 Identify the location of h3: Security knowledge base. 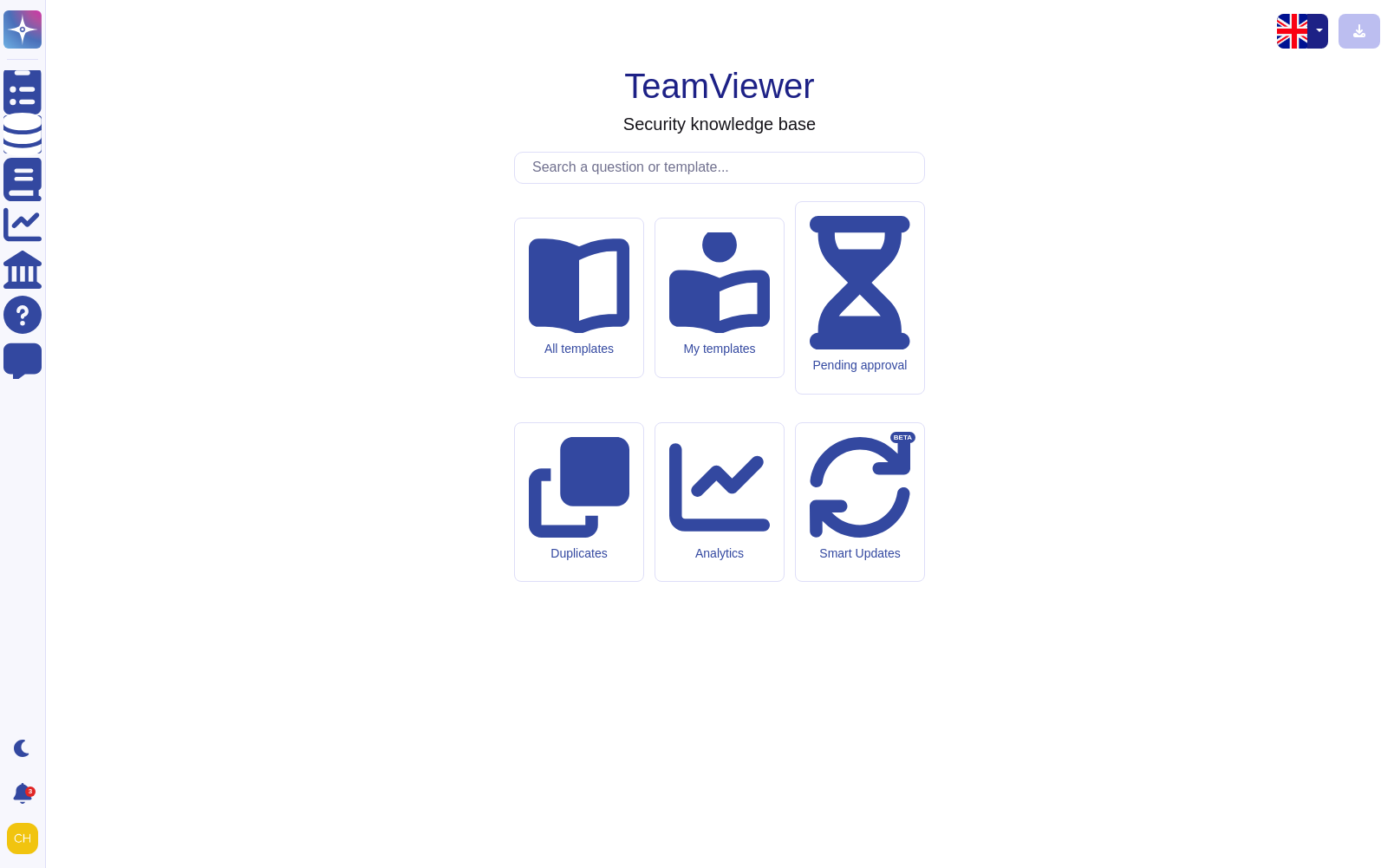
(720, 124).